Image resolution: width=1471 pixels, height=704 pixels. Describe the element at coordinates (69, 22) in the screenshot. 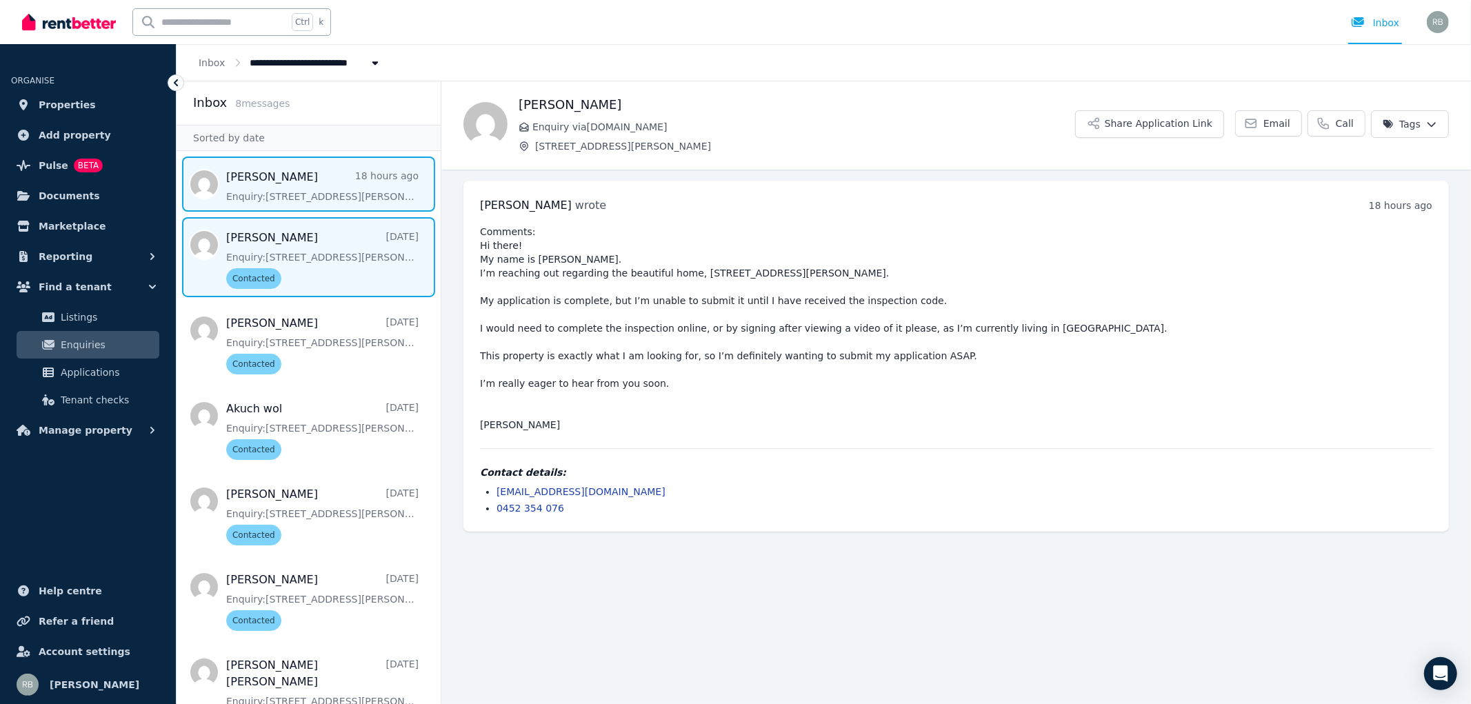

I see `img: RentBetter` at that location.